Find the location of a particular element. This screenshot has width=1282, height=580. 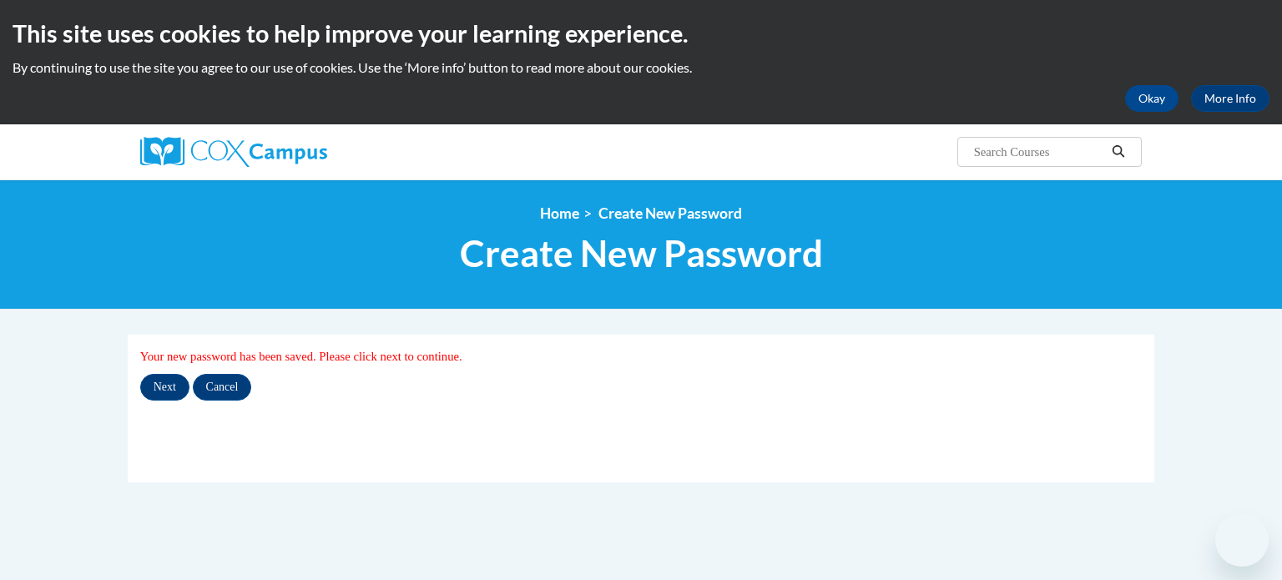

input: Cancel is located at coordinates (222, 387).